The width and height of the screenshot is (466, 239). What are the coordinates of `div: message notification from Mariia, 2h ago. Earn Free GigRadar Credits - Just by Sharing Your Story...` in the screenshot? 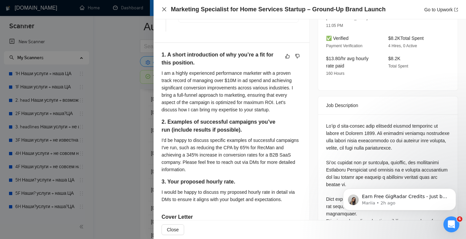 It's located at (66, 25).